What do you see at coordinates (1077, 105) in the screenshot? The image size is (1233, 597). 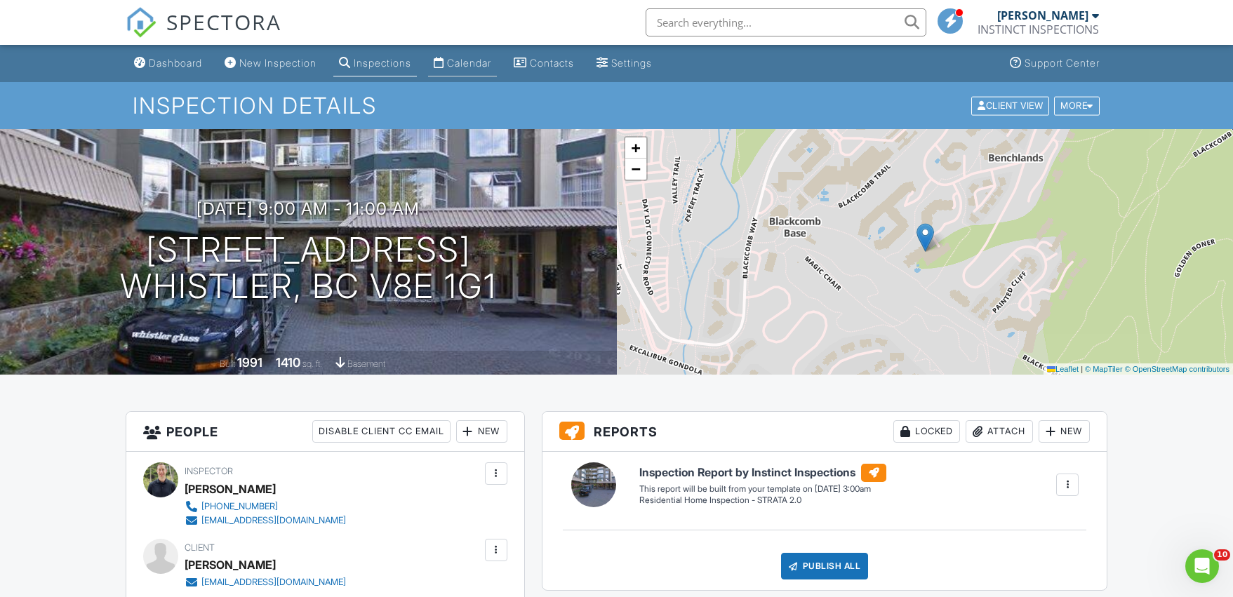 I see `div: More` at bounding box center [1077, 105].